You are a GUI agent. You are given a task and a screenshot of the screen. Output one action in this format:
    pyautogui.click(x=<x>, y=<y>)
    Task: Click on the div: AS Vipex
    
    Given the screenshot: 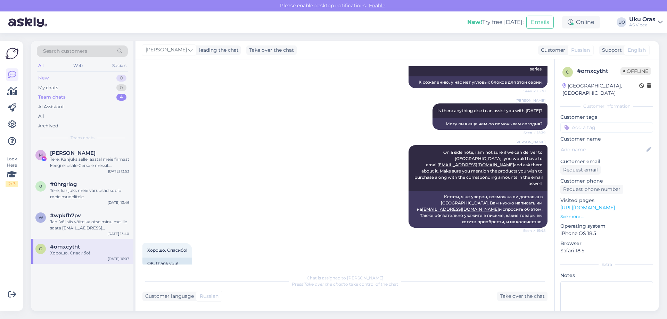 What is the action you would take?
    pyautogui.click(x=642, y=25)
    